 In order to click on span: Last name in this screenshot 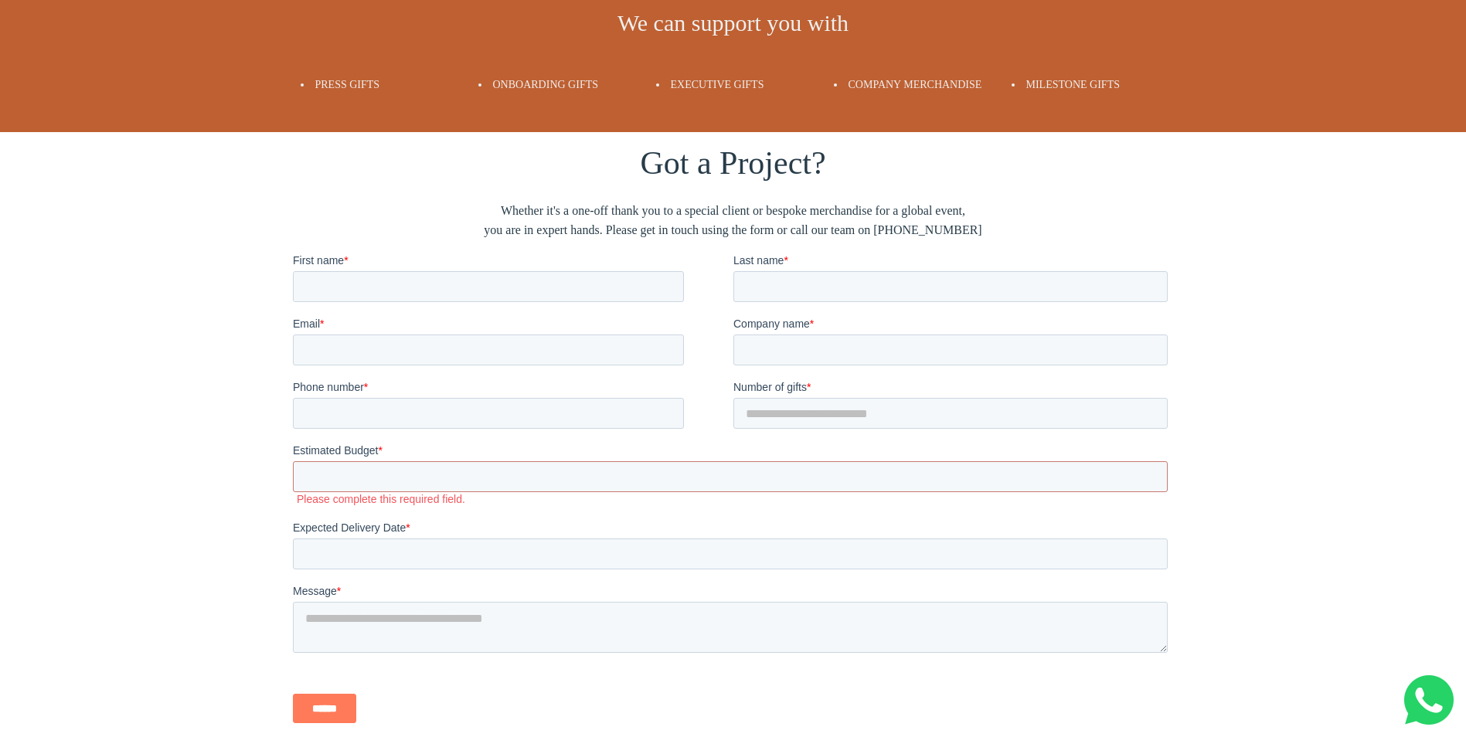, I will do `click(465, 8)`.